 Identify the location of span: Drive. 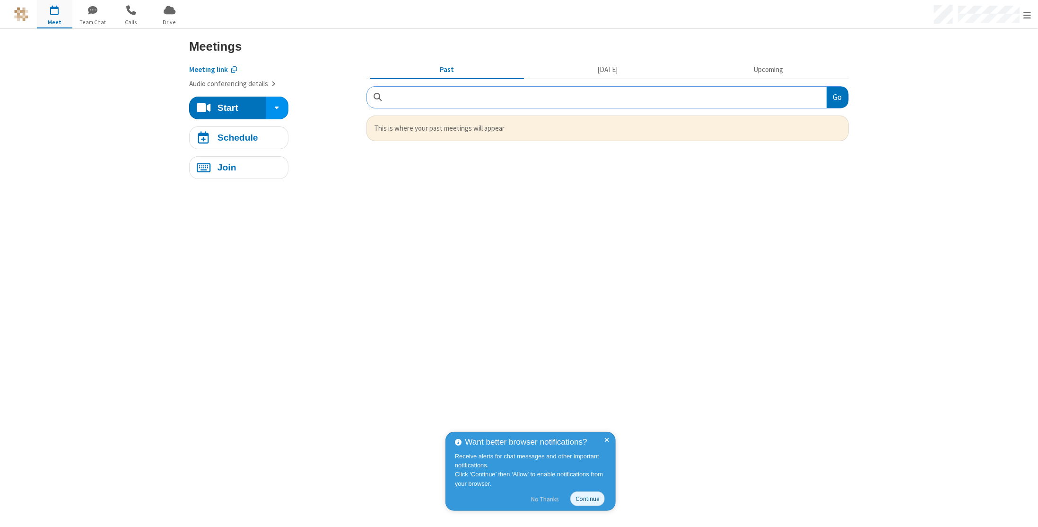
(169, 22).